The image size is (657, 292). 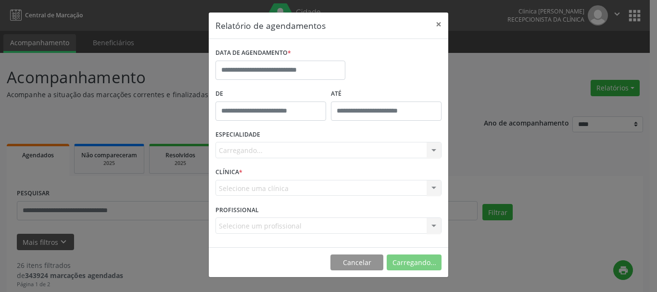 What do you see at coordinates (439, 24) in the screenshot?
I see `button: Close` at bounding box center [439, 24].